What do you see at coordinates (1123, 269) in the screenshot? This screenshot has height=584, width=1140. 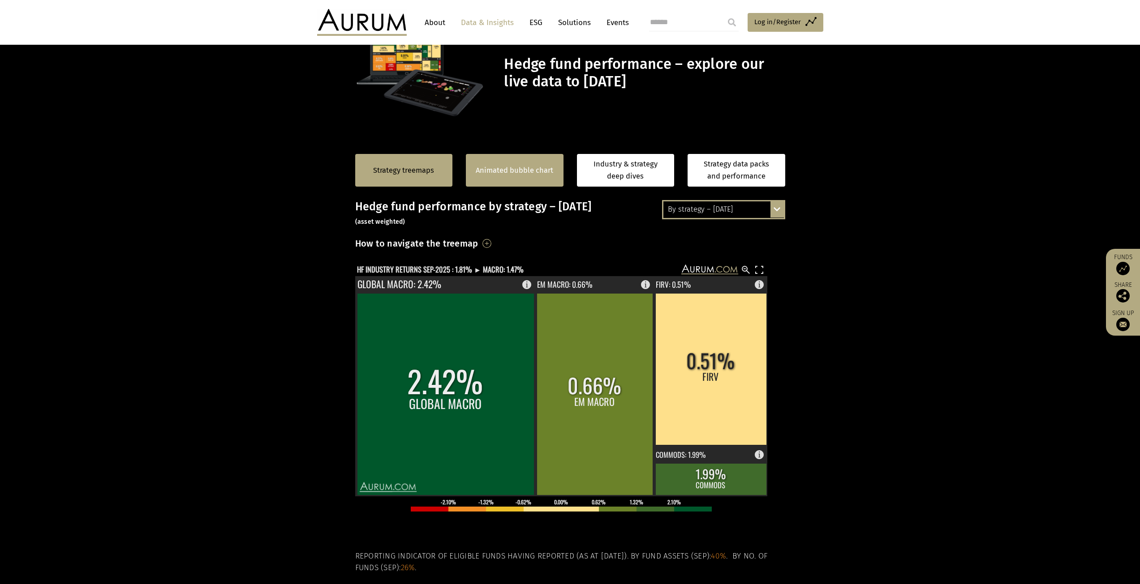 I see `img: Access Funds` at bounding box center [1123, 269].